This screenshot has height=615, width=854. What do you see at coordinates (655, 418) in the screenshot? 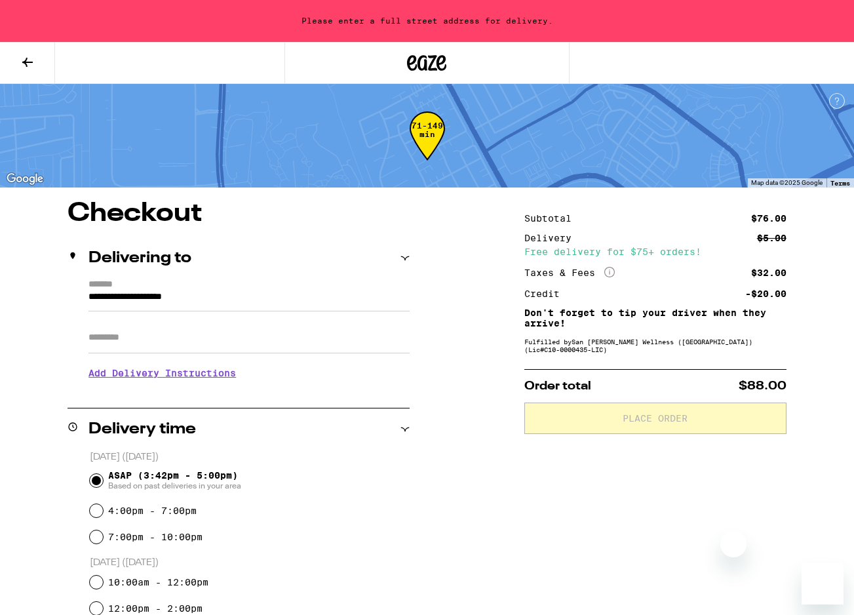
I see `button: Place Order` at bounding box center [655, 418].